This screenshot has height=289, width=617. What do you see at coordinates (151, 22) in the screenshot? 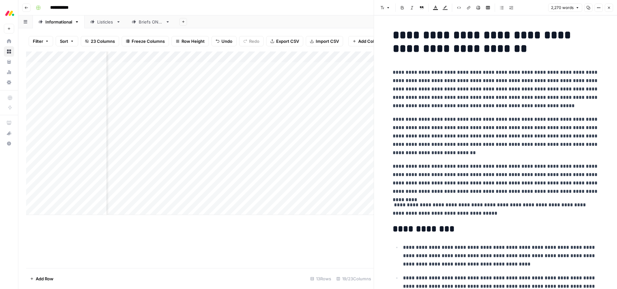
I see `div: Briefs ONLY` at bounding box center [151, 22].